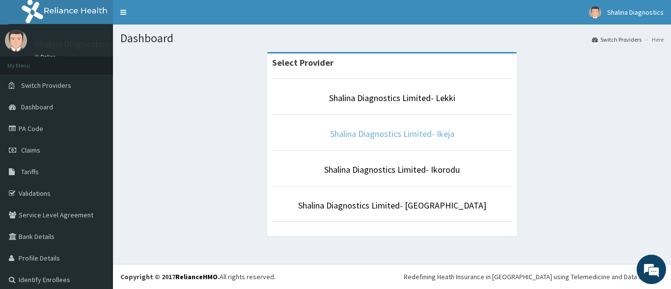 This screenshot has width=671, height=289. Describe the element at coordinates (303, 62) in the screenshot. I see `strong: Select Provider` at that location.